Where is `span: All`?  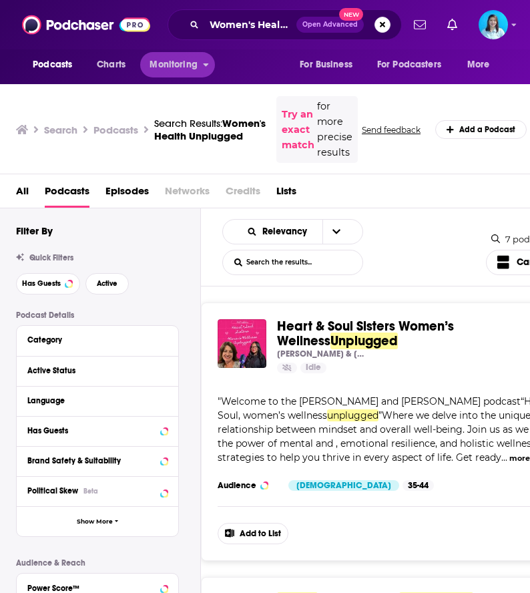
span: All is located at coordinates (22, 193).